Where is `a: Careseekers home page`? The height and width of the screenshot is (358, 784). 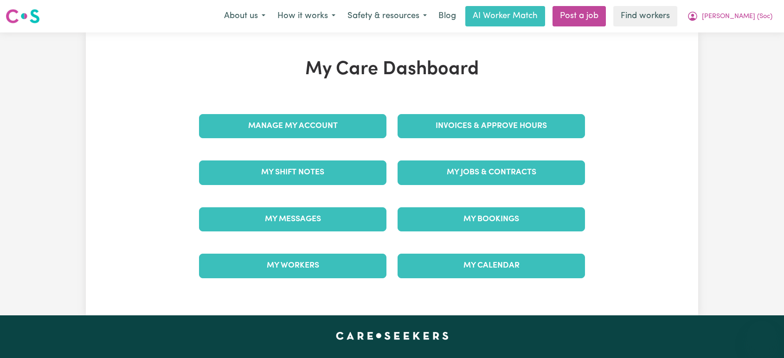
a: Careseekers home page is located at coordinates (392, 336).